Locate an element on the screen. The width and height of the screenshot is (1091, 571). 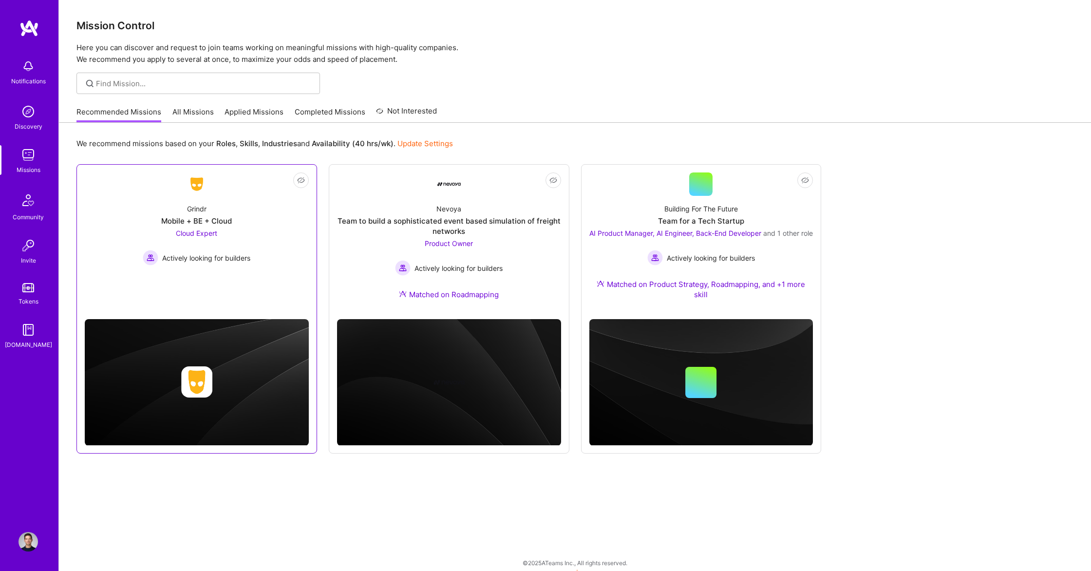
span: AI Product Manager, AI Engineer, Back-End Developer is located at coordinates (675, 233).